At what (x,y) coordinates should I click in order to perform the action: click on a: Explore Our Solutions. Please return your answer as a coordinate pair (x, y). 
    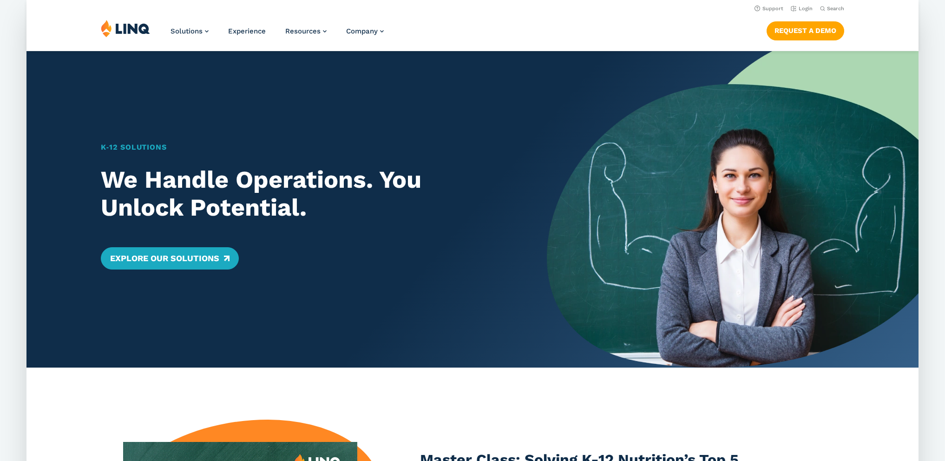
    Looking at the image, I should click on (170, 258).